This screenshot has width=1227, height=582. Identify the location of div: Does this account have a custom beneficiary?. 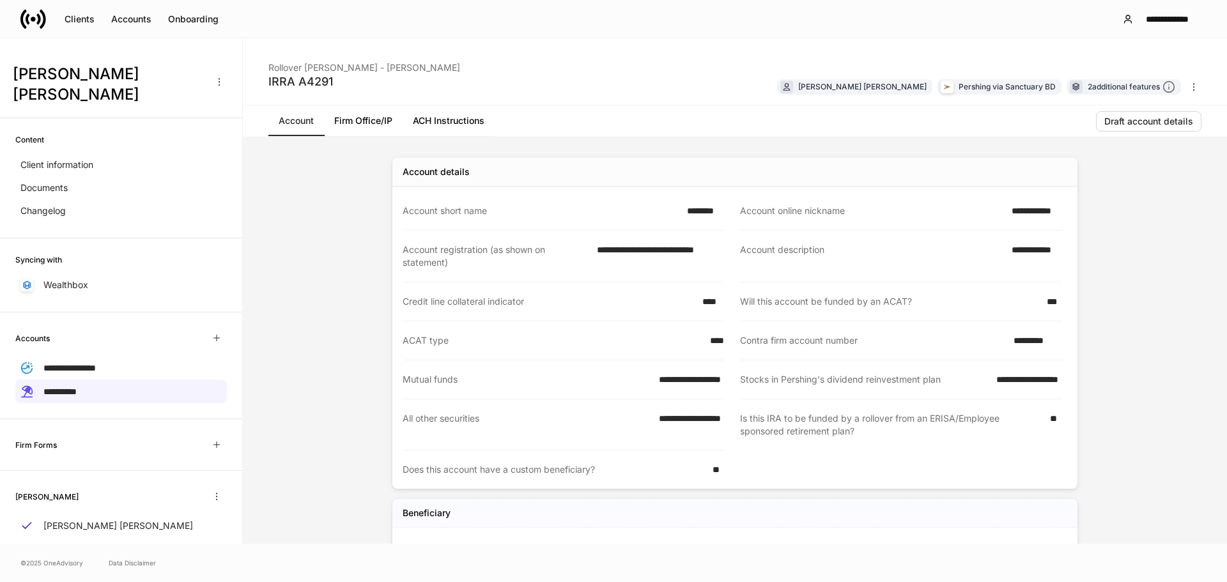
(553, 470).